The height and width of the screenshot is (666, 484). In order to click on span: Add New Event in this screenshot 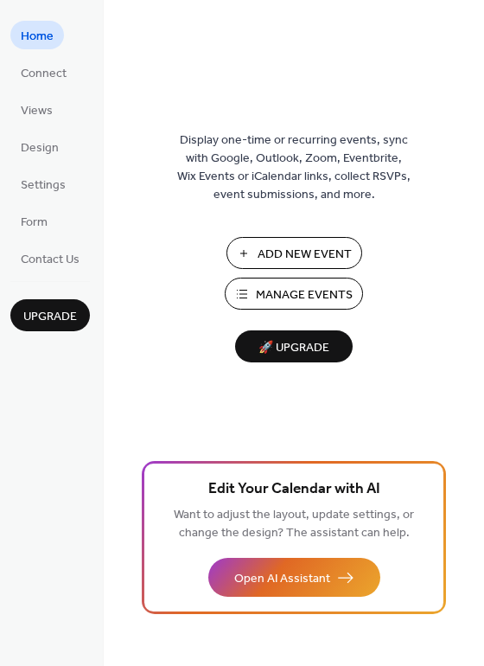, I will do `click(304, 254)`.